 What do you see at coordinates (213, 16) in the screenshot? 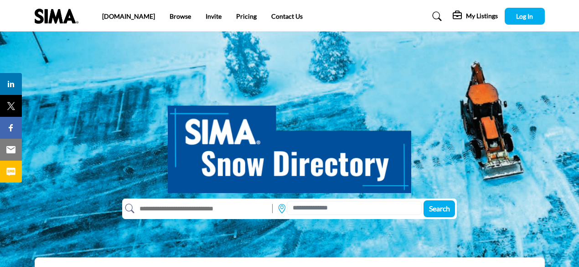
I see `a: Invite` at bounding box center [213, 16].